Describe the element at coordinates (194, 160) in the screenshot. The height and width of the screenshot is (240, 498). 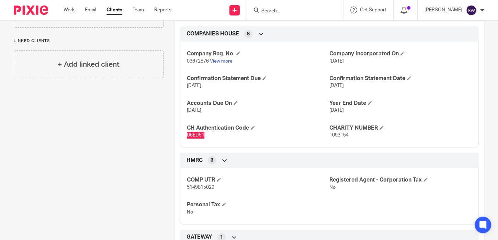
I see `span: HMRC` at that location.